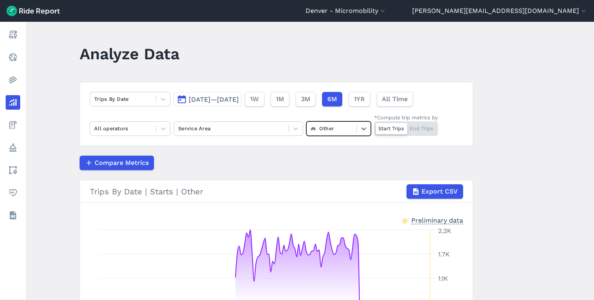 This screenshot has width=594, height=300. I want to click on span: 6M, so click(332, 99).